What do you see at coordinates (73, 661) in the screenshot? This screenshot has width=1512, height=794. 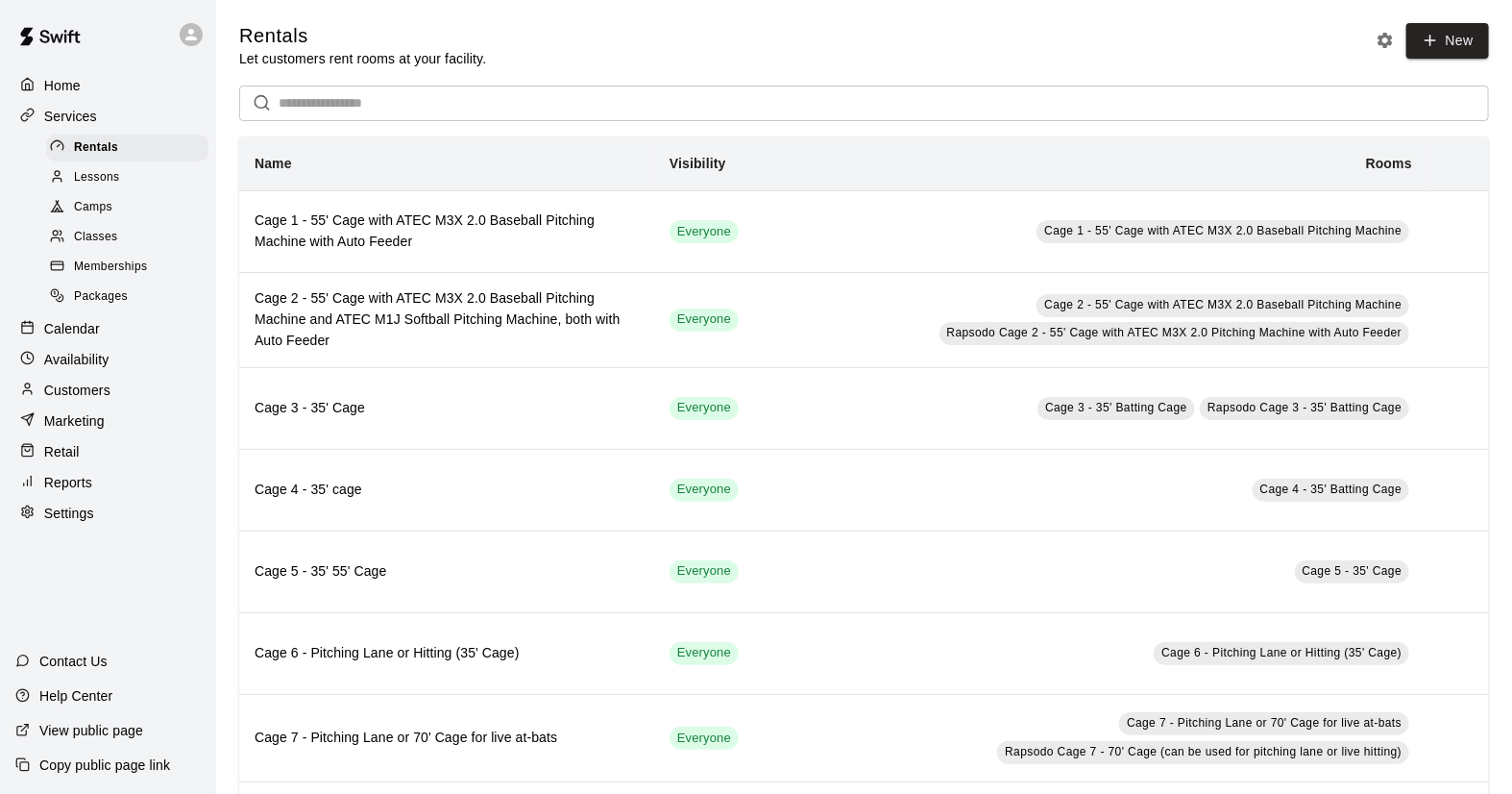 I see `p: Contact Us` at bounding box center [73, 661].